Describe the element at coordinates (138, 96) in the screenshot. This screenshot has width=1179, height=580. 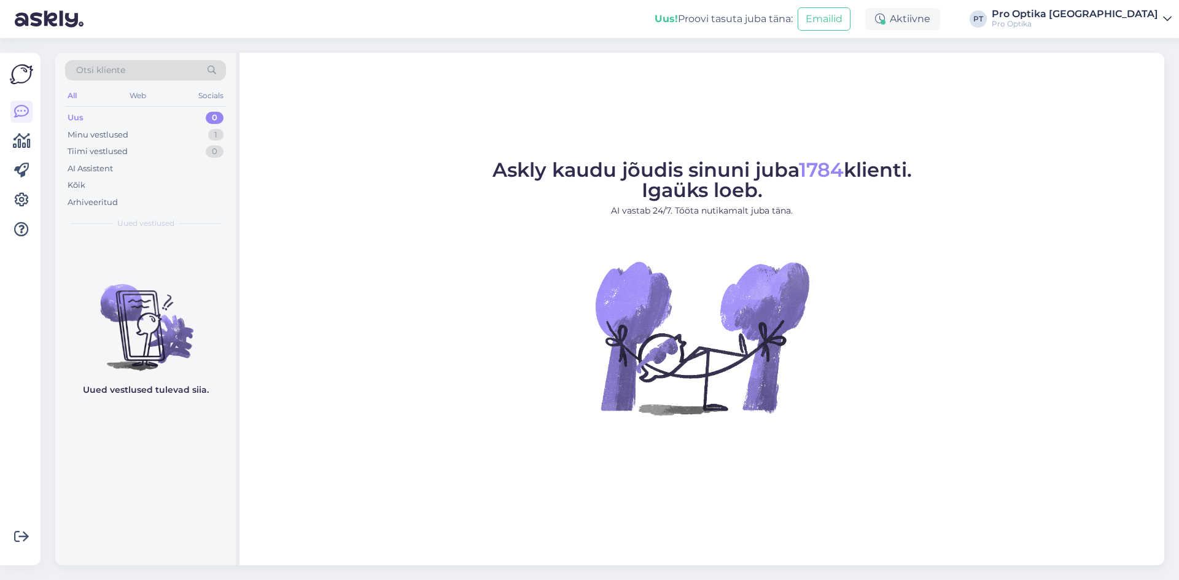
I see `div: Web` at that location.